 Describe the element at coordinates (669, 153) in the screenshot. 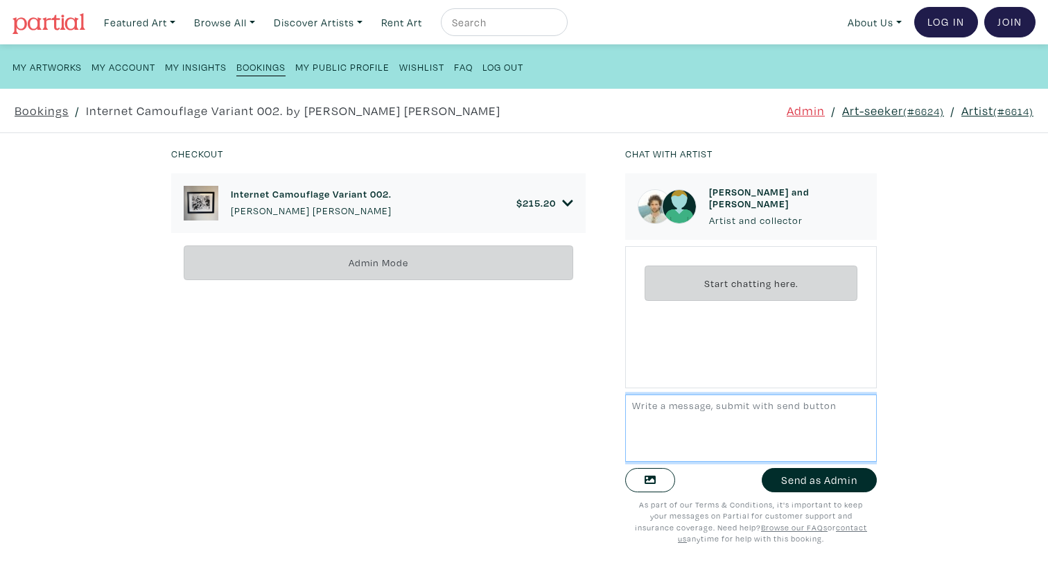

I see `small: Chat with artist` at that location.